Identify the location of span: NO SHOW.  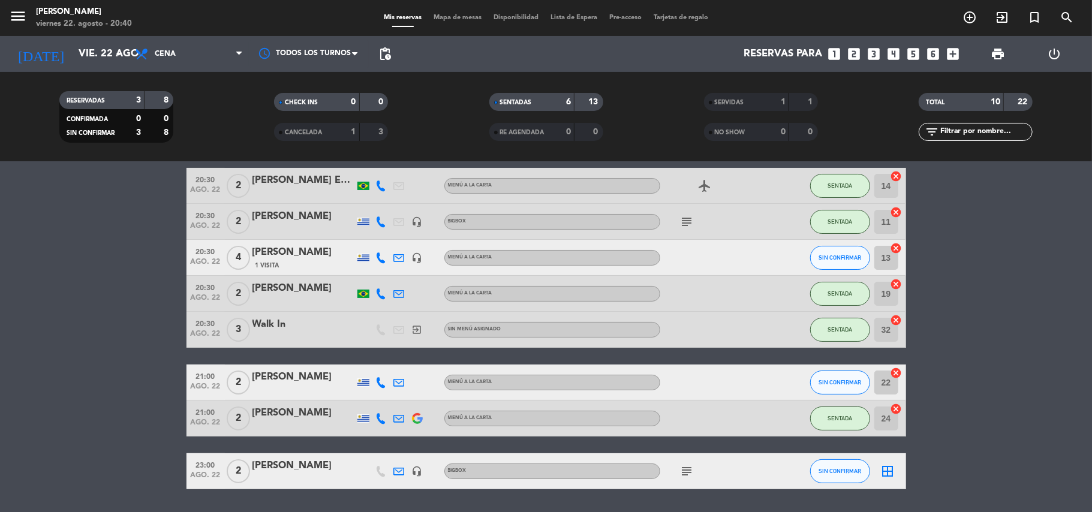
(730, 133).